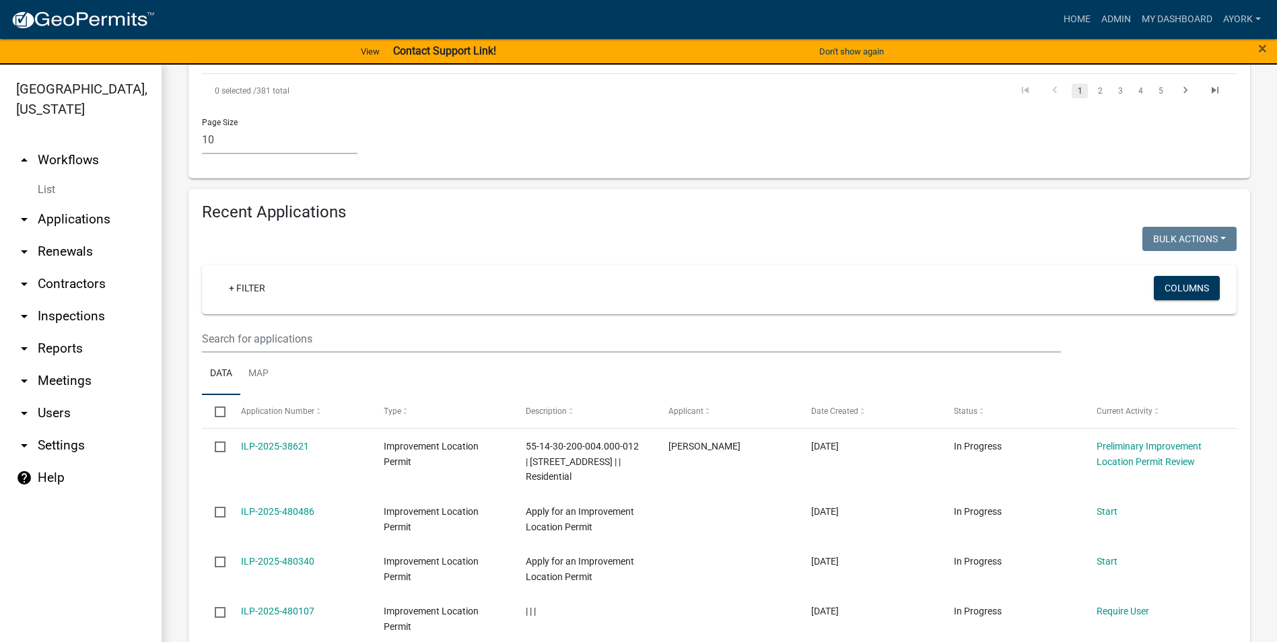 The height and width of the screenshot is (642, 1277). I want to click on span: Date Created, so click(835, 411).